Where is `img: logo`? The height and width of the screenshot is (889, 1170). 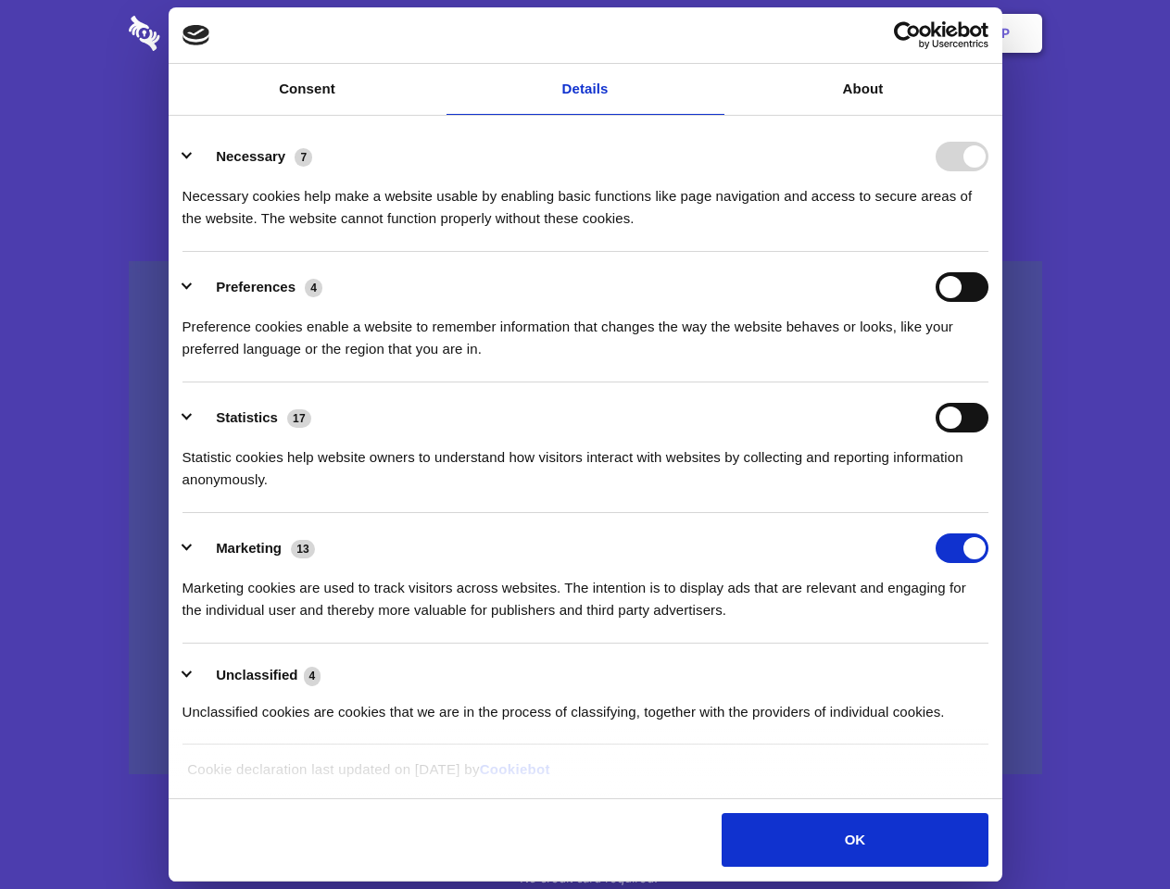
img: logo is located at coordinates (196, 35).